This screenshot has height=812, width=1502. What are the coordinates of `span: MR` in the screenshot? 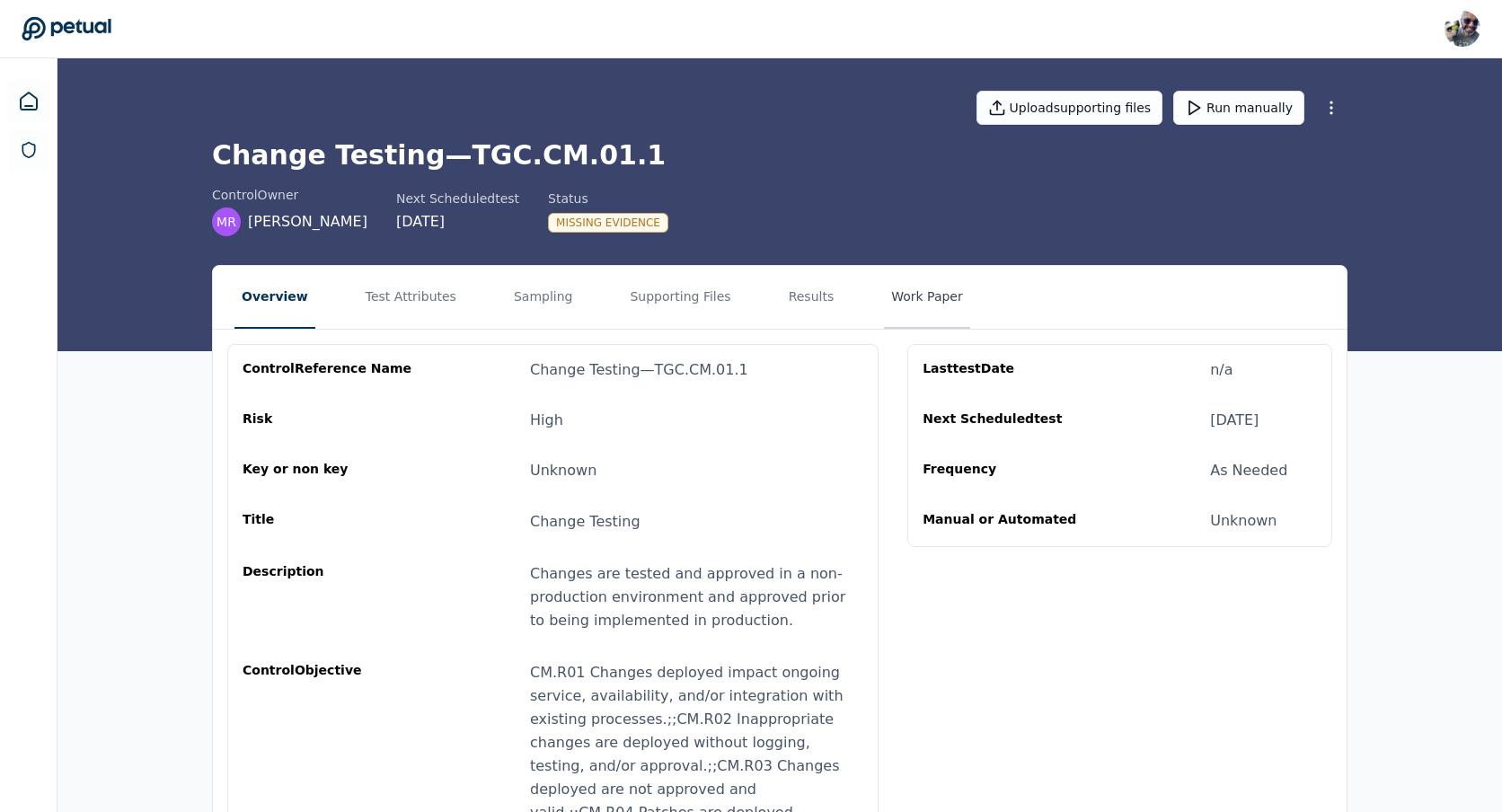 It's located at (226, 222).